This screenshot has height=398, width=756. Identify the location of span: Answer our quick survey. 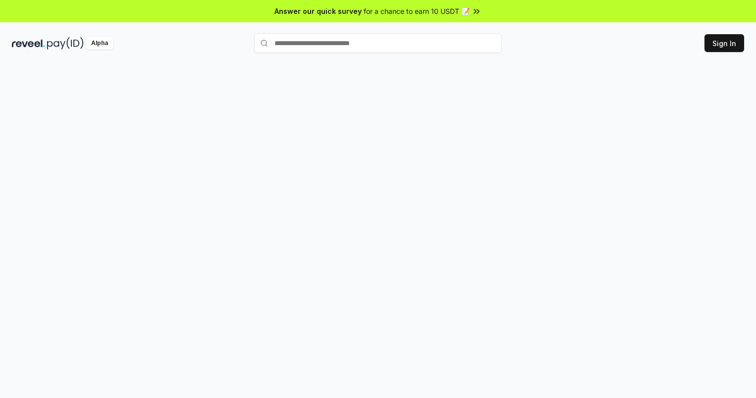
(318, 11).